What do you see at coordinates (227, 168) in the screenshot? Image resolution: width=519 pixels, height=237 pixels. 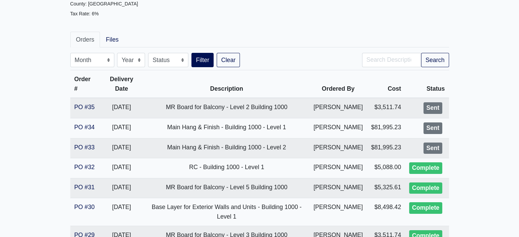 I see `td: RC - Building 1000 - Level 1` at bounding box center [227, 168].